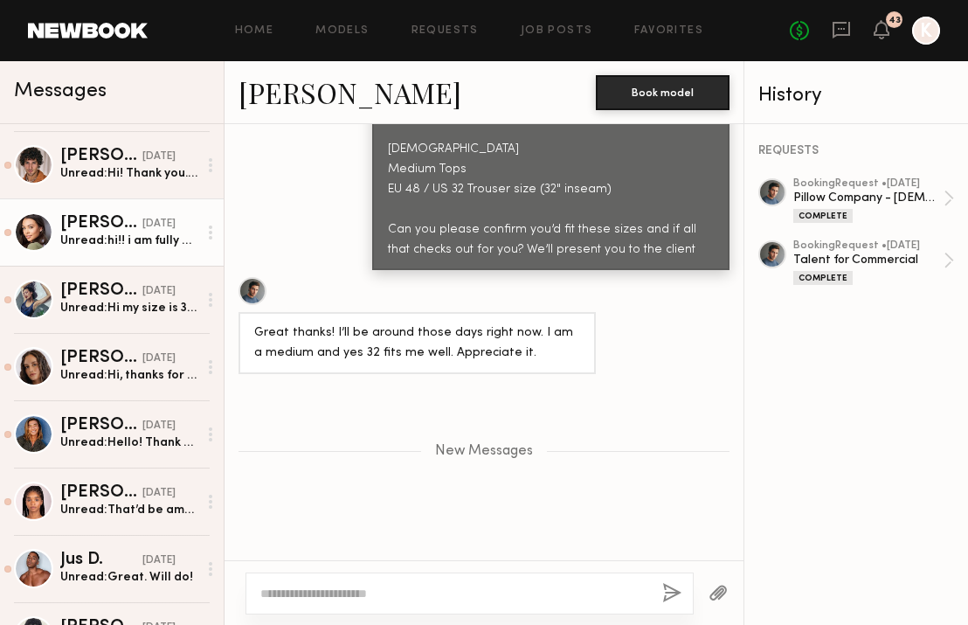 The height and width of the screenshot is (625, 968). I want to click on div: Unread: Hi! Thank you. Yes I’m ok with the rate and I’m a EU 48/ US 38. I wear both 30 and 32 ins..., so click(128, 173).